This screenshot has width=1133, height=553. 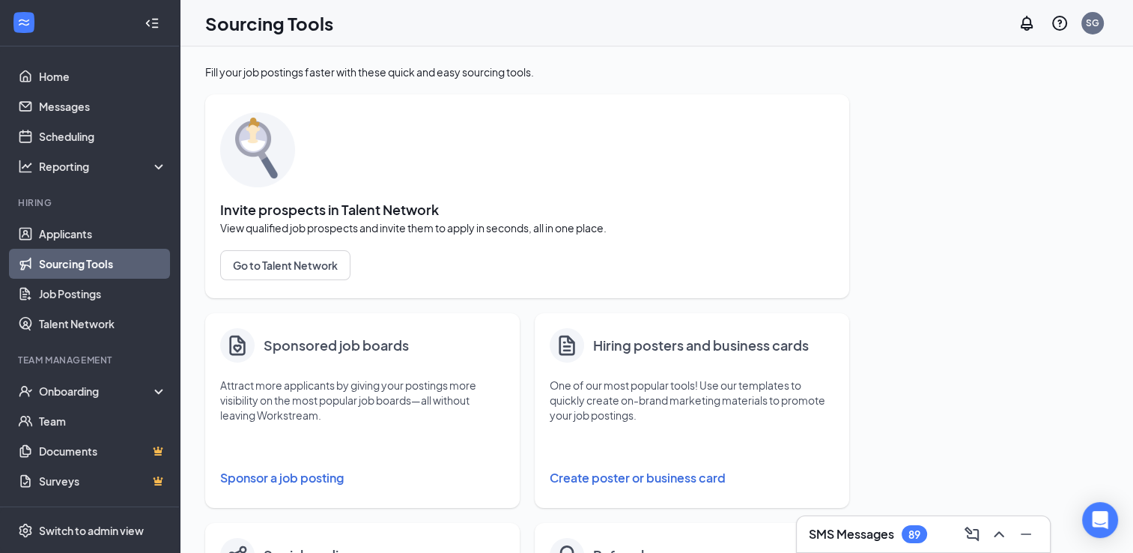 I want to click on div: Fill your job postings faster with these quick and easy sourcing tools., so click(x=527, y=72).